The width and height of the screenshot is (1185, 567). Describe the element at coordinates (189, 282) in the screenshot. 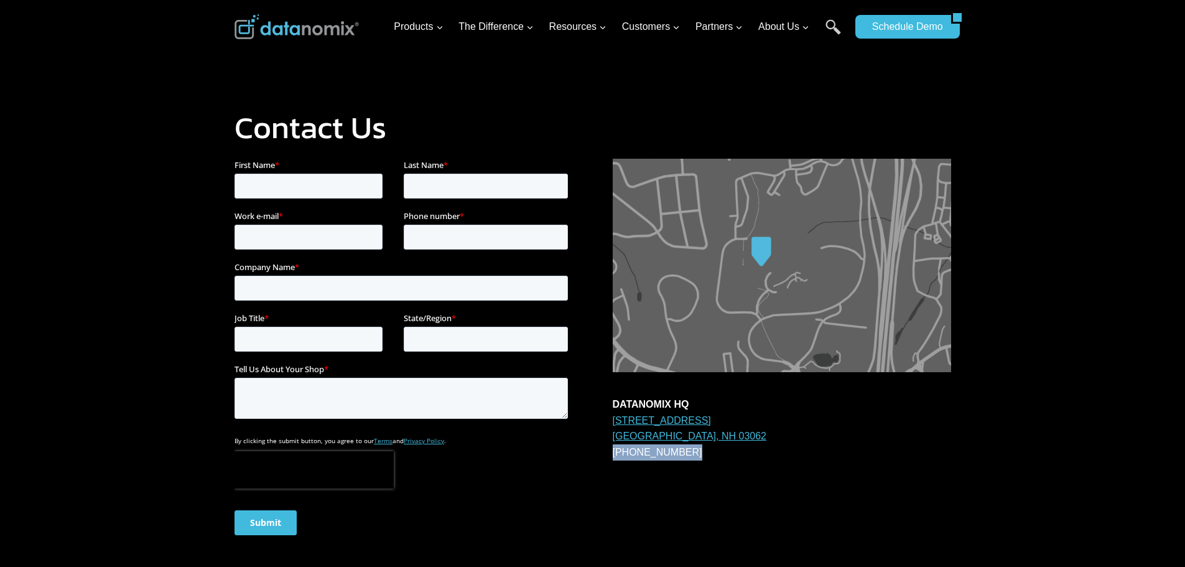

I see `a: Privacy Policy` at that location.